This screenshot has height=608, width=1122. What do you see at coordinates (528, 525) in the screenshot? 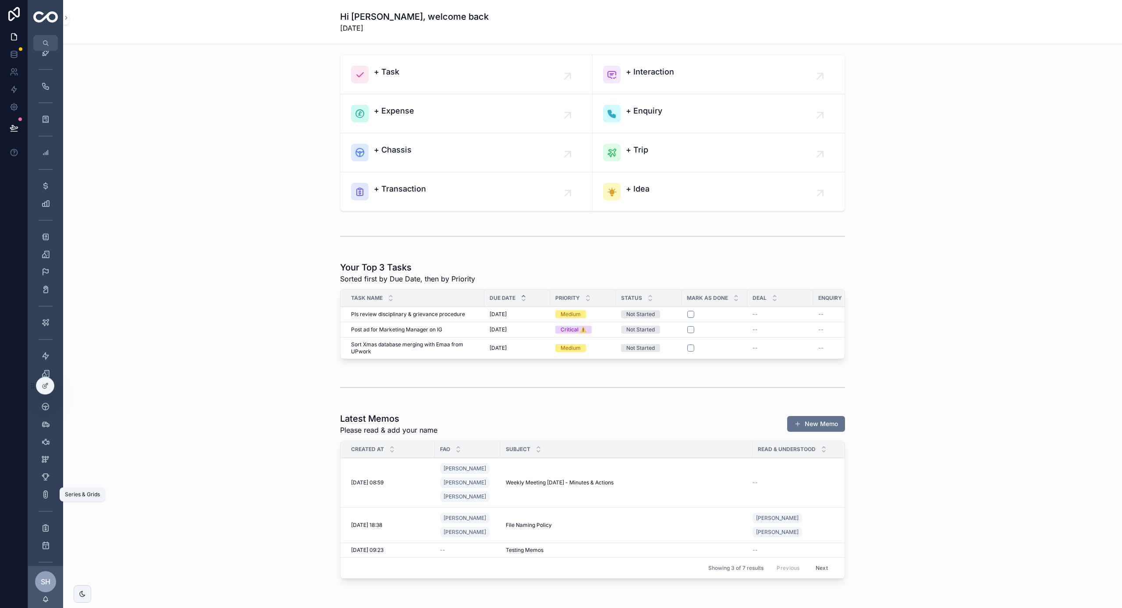
I see `span: File Naming Policy` at bounding box center [528, 525].